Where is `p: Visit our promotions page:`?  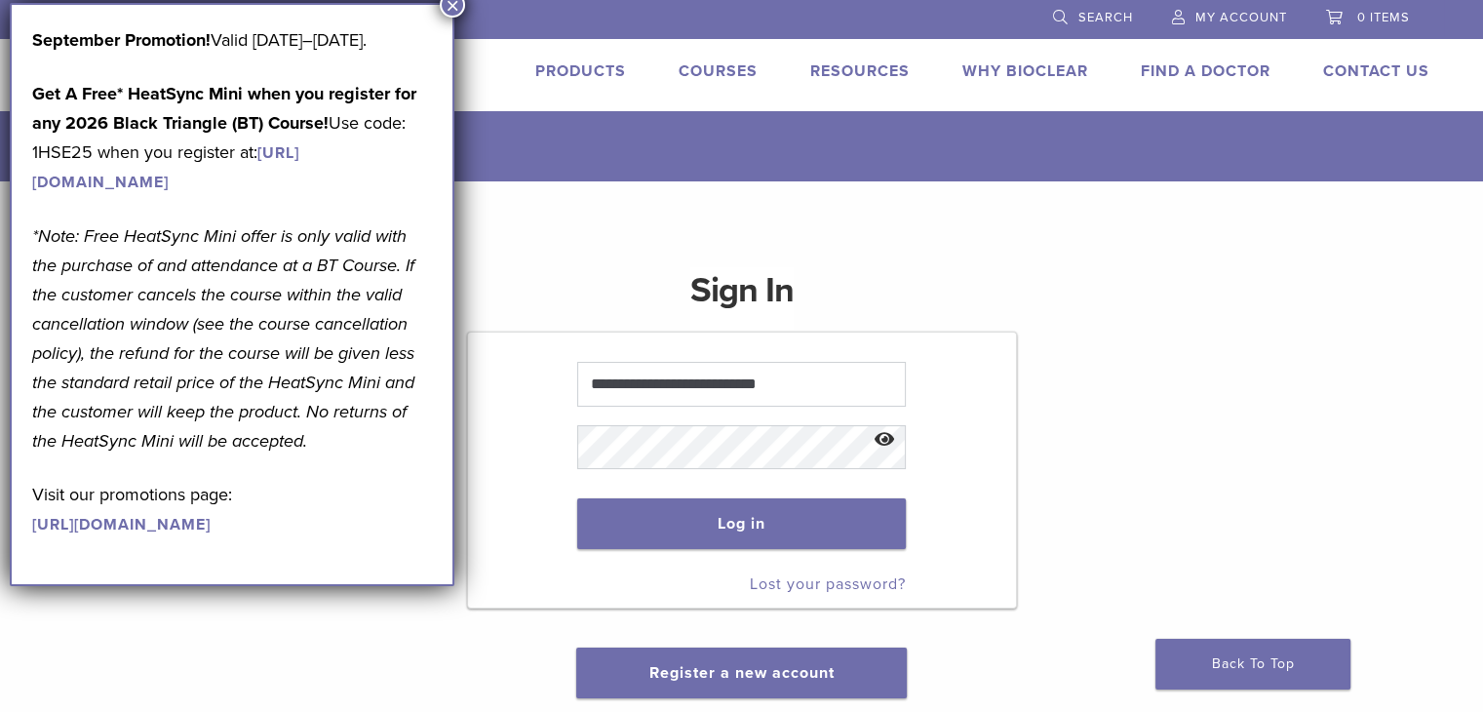
p: Visit our promotions page: is located at coordinates (232, 509).